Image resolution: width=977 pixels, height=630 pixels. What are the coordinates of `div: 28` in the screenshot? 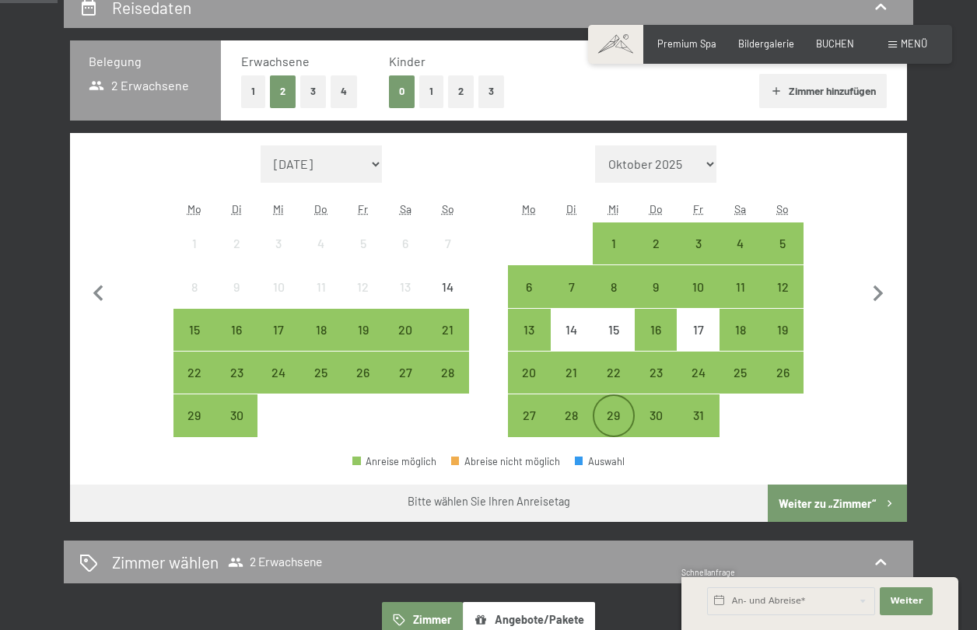 It's located at (447, 386).